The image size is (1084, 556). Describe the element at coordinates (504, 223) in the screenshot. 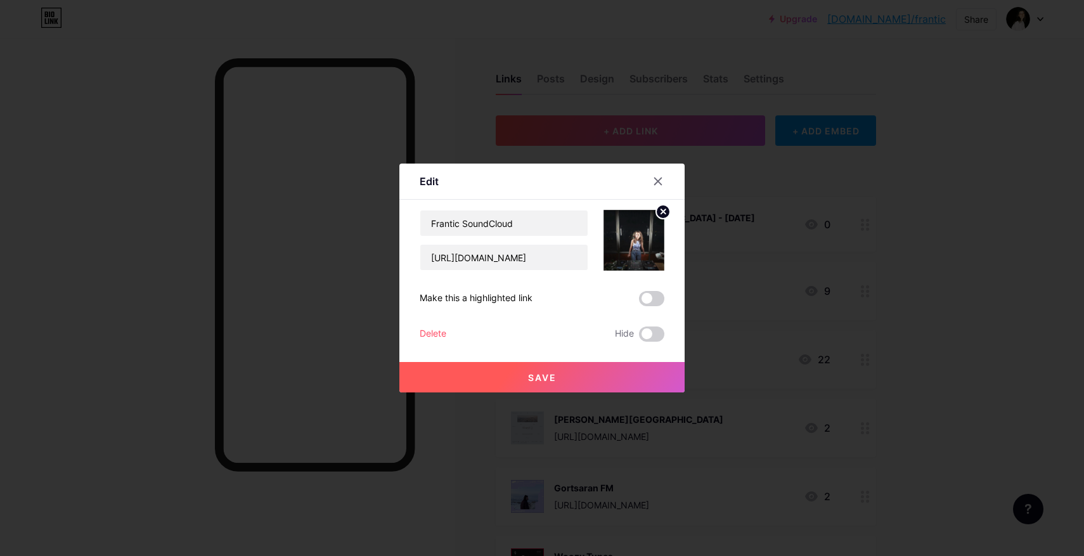

I see `input: Title` at that location.